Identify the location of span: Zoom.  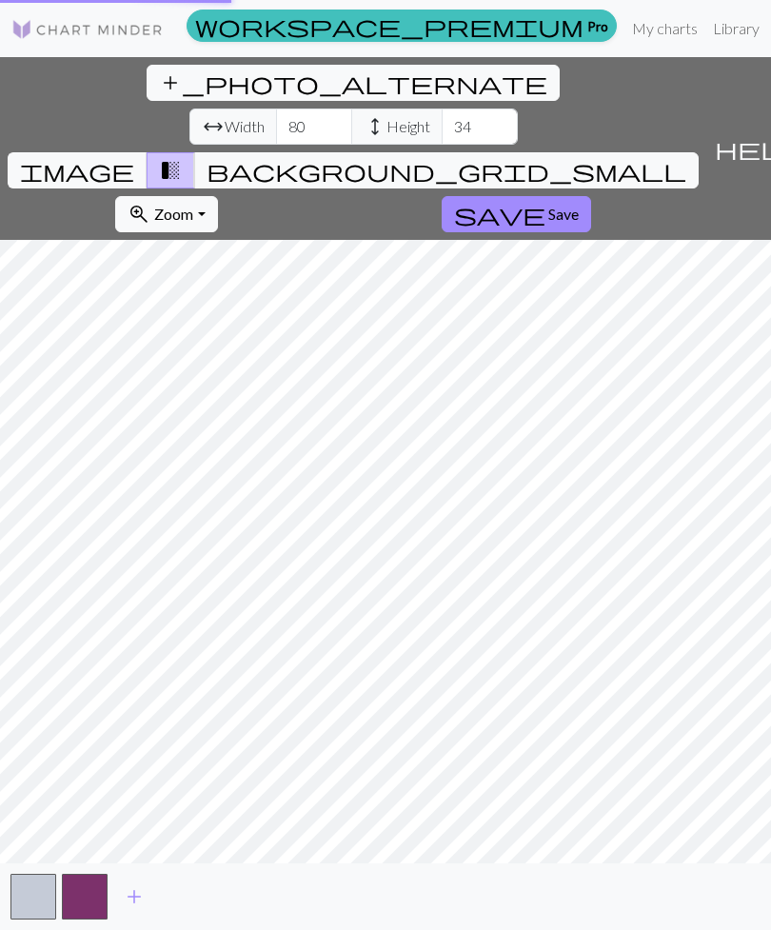
(173, 213).